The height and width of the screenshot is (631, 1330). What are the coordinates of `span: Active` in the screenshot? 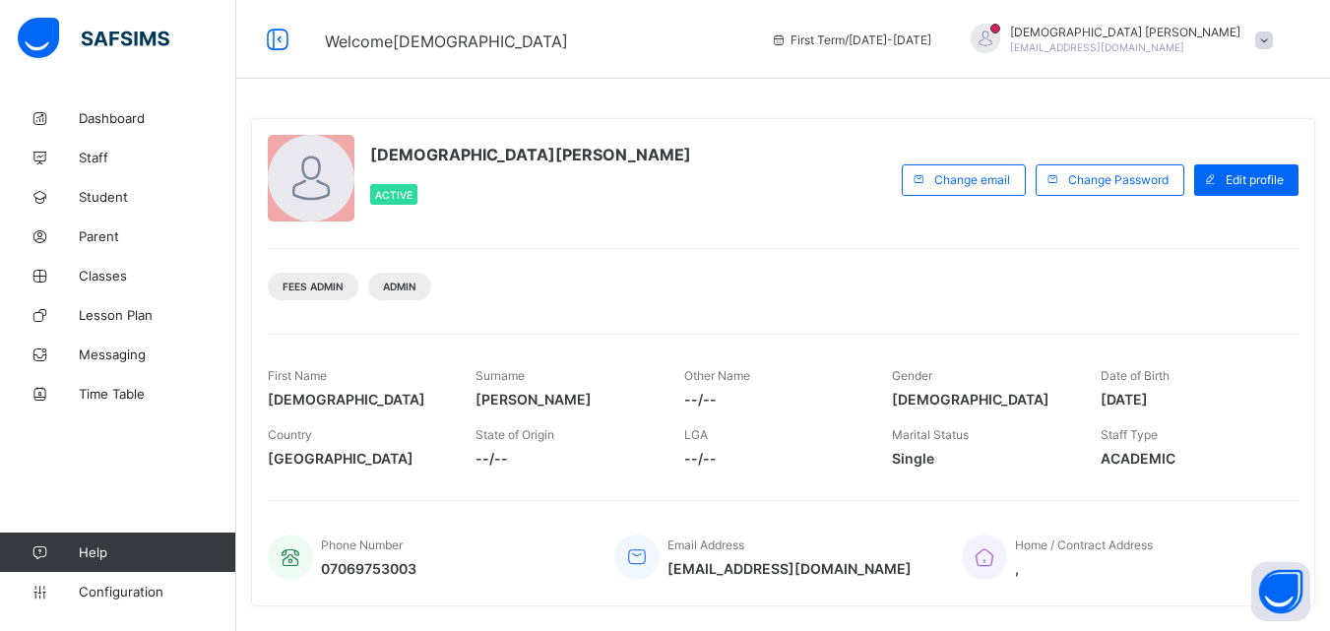 It's located at (394, 195).